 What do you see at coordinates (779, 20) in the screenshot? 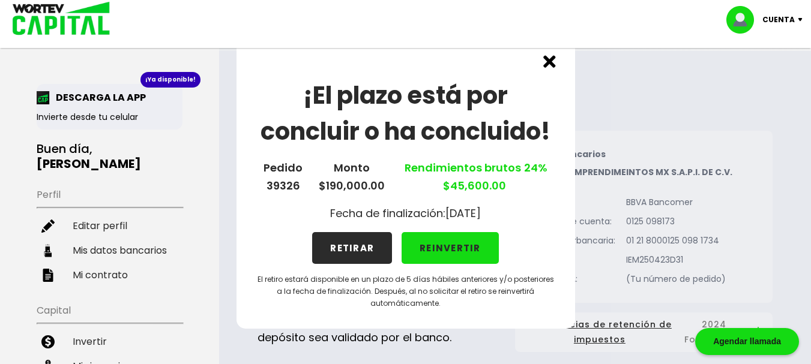
I see `p: Cuenta` at bounding box center [779, 20].